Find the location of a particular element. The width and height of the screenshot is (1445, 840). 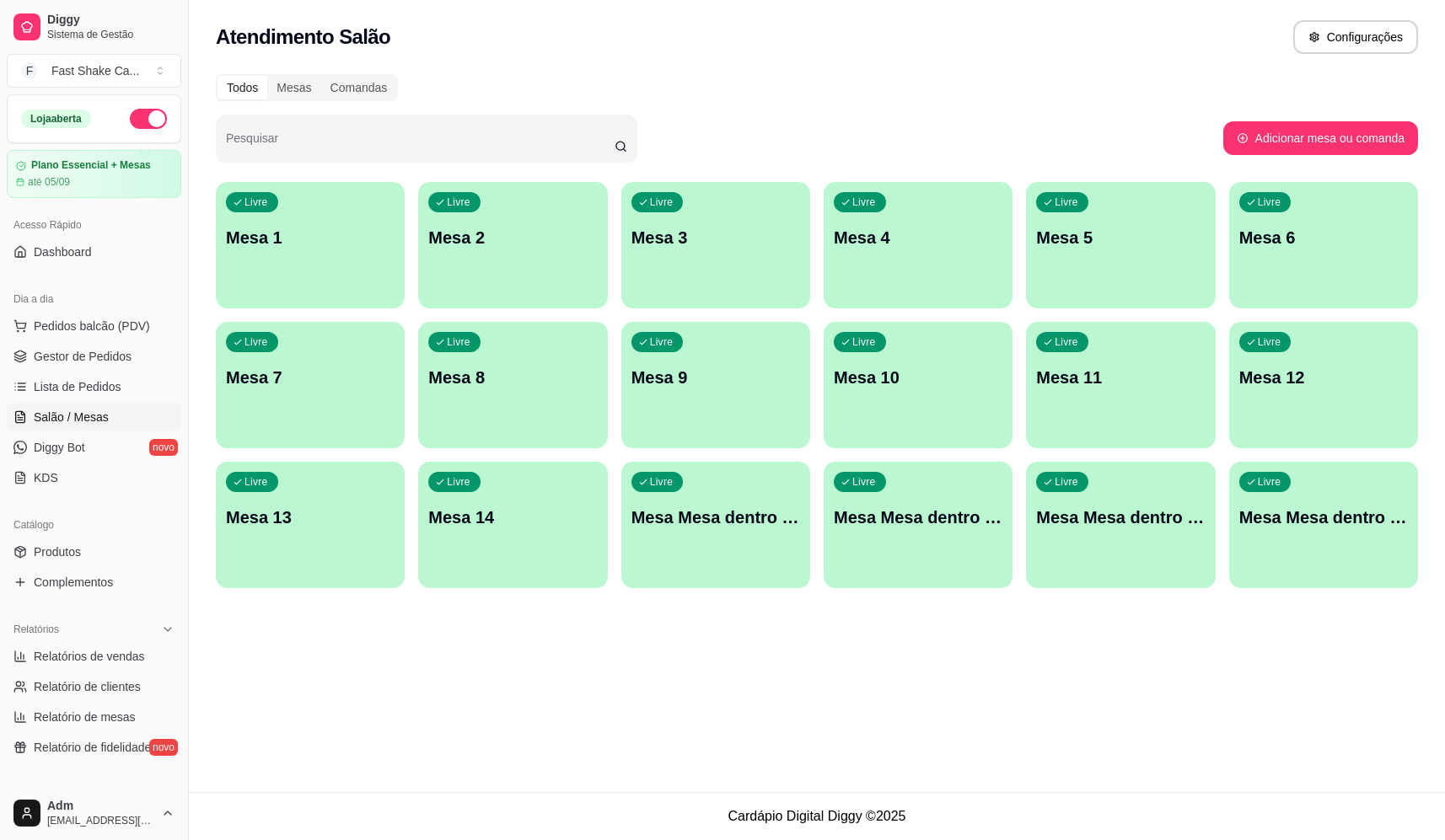

div: Todos is located at coordinates (242, 88).